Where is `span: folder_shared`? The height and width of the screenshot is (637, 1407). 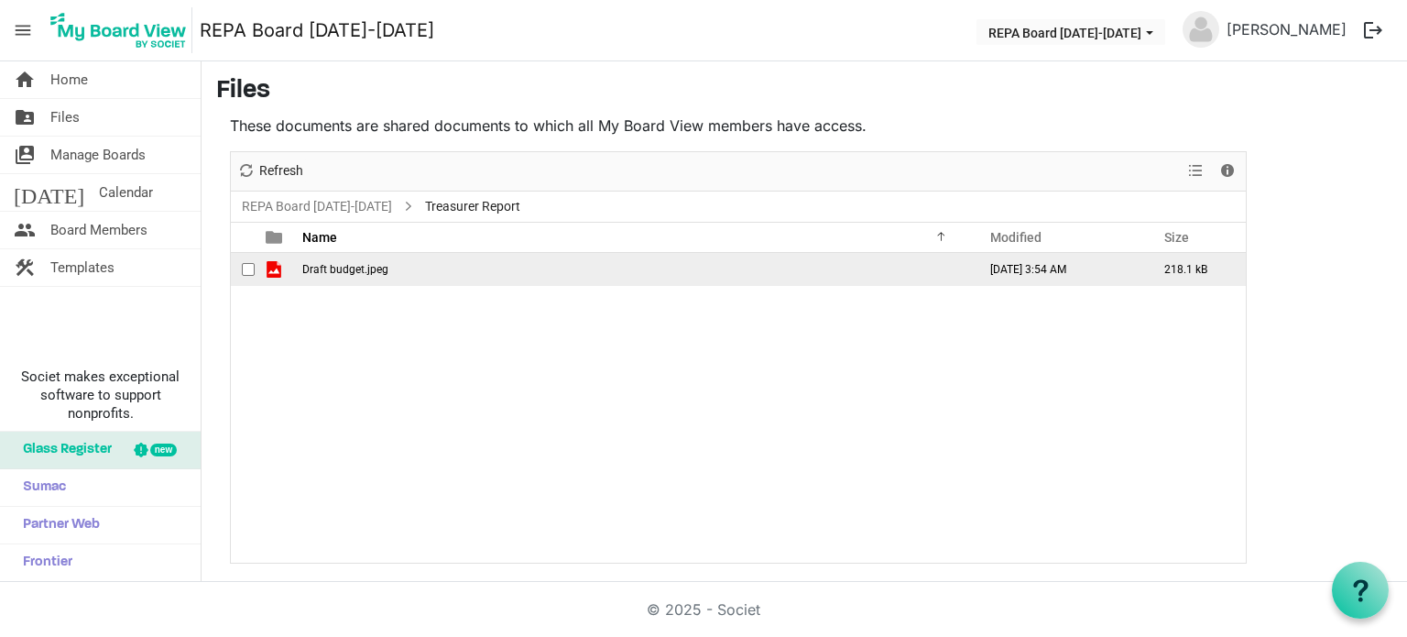 span: folder_shared is located at coordinates (25, 117).